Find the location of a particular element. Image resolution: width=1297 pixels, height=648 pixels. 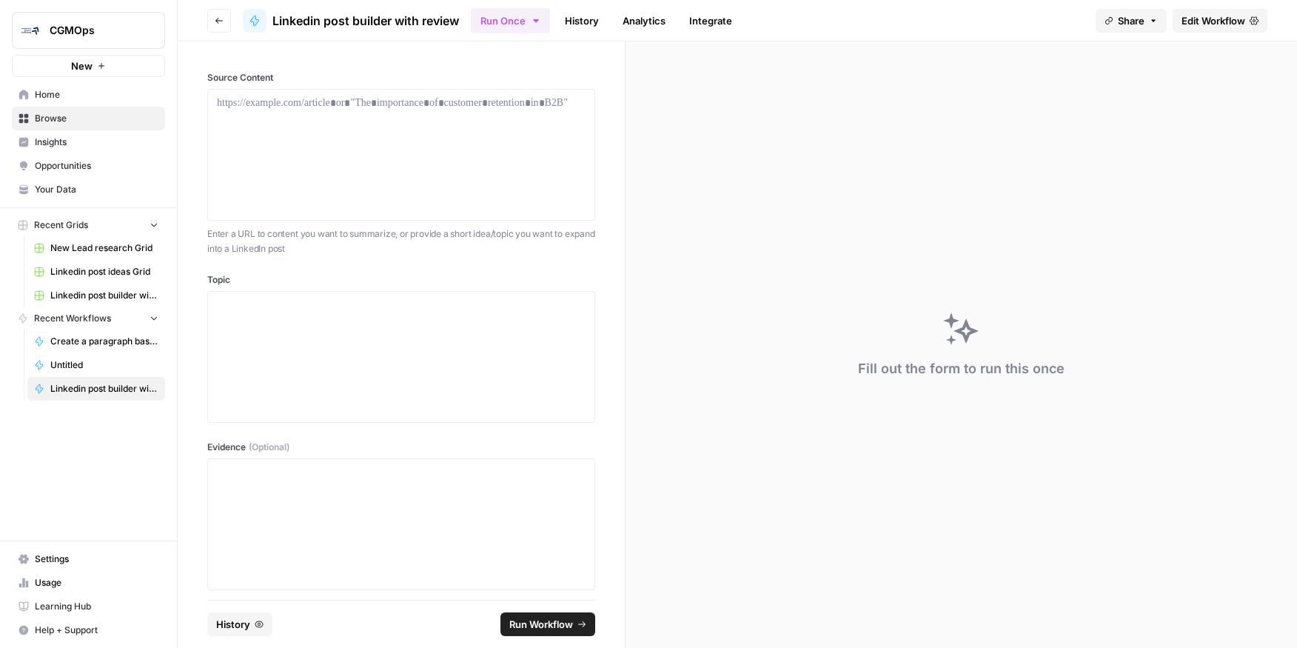

a: Learning Hub is located at coordinates (88, 606).